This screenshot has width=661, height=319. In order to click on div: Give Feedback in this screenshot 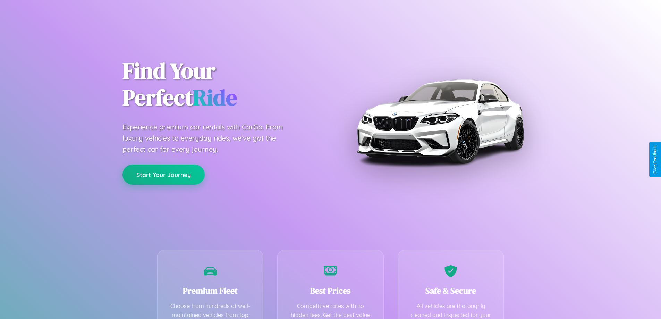, I will do `click(655, 159)`.